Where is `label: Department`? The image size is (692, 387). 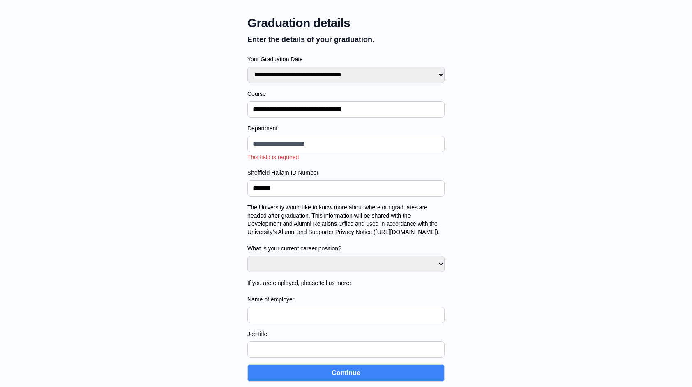 label: Department is located at coordinates (346, 128).